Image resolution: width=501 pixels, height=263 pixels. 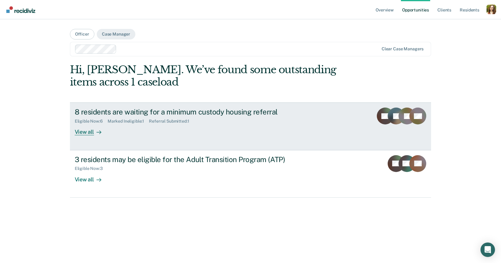 What do you see at coordinates (91, 169) in the screenshot?
I see `div: Eligible Now : 3` at bounding box center [91, 169].